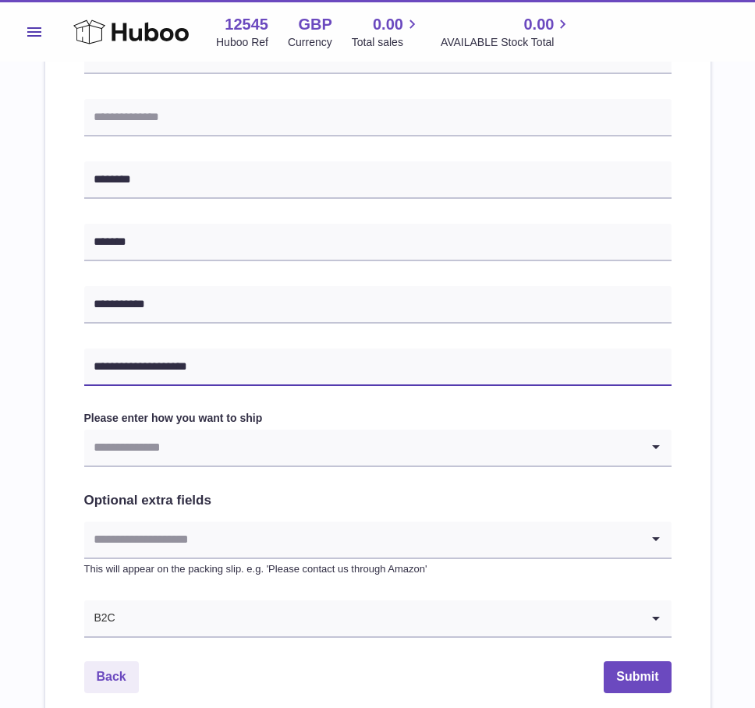 This screenshot has width=755, height=708. I want to click on a: Back, so click(112, 677).